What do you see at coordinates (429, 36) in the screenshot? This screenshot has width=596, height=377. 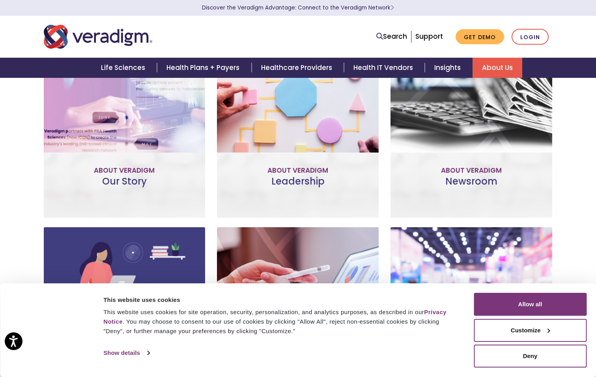 I see `a: Support` at bounding box center [429, 36].